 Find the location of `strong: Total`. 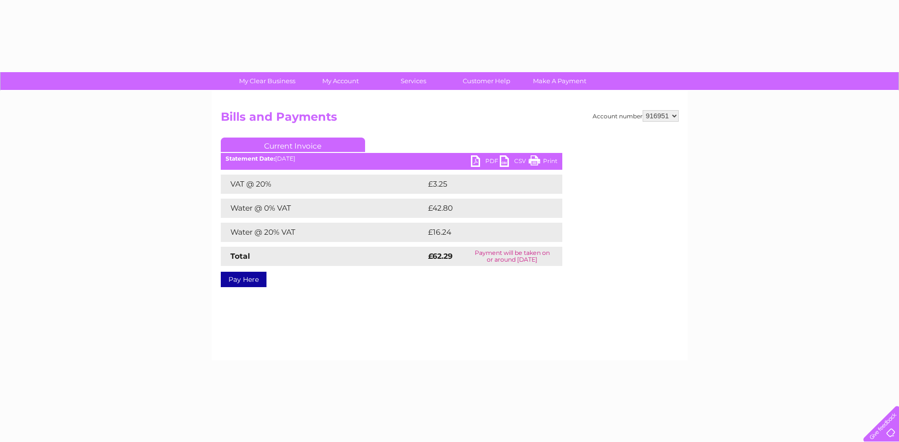

strong: Total is located at coordinates (240, 256).